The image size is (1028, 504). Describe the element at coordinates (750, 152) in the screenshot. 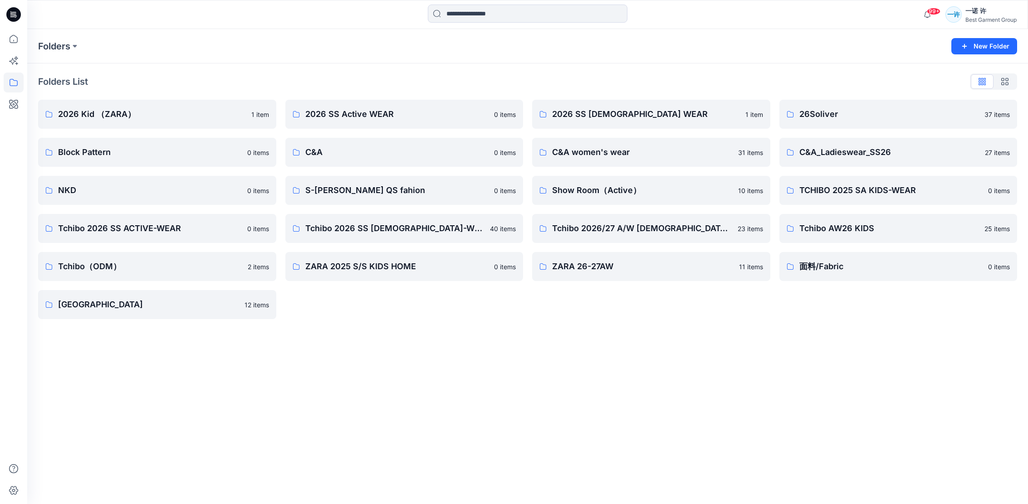

I see `p: 31 items` at that location.